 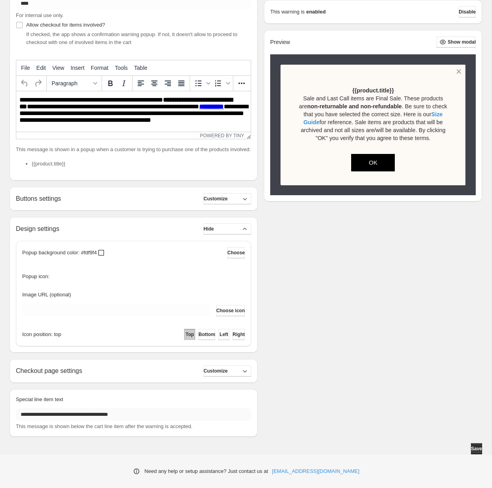 I want to click on div: Resize, so click(x=247, y=135).